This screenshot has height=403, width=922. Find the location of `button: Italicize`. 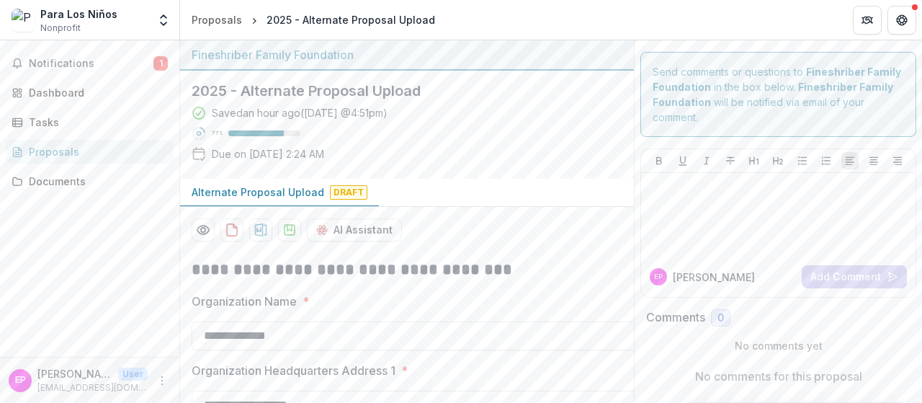

button: Italicize is located at coordinates (707, 161).